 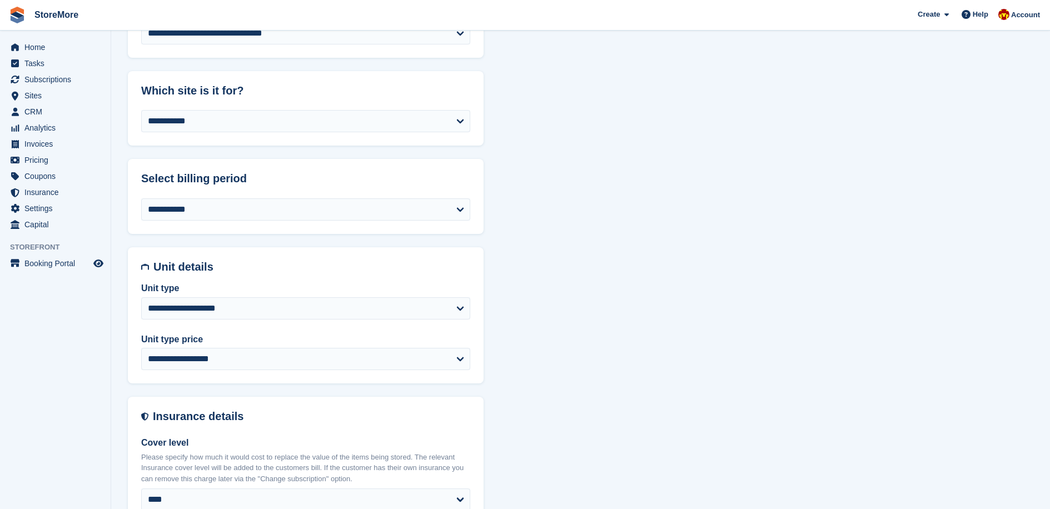 I want to click on p: Please specify how much it would cost to replace the value of the items being stored. The relevan..., so click(x=306, y=468).